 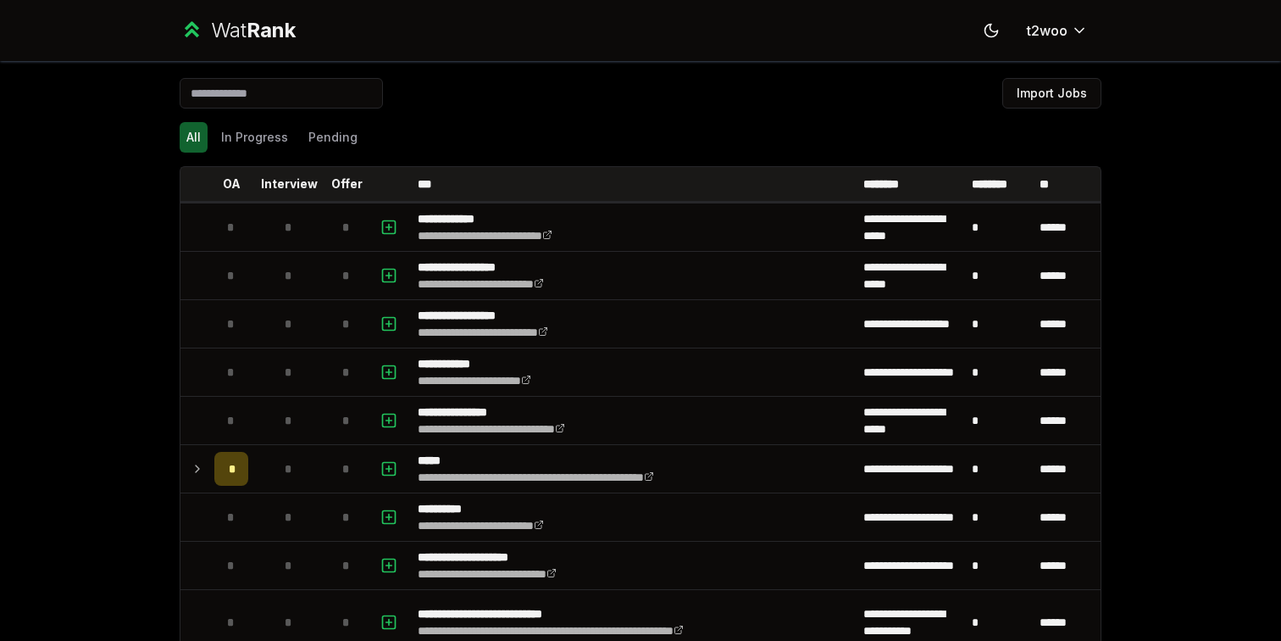 What do you see at coordinates (237, 31) in the screenshot?
I see `a: WatRank` at bounding box center [237, 31].